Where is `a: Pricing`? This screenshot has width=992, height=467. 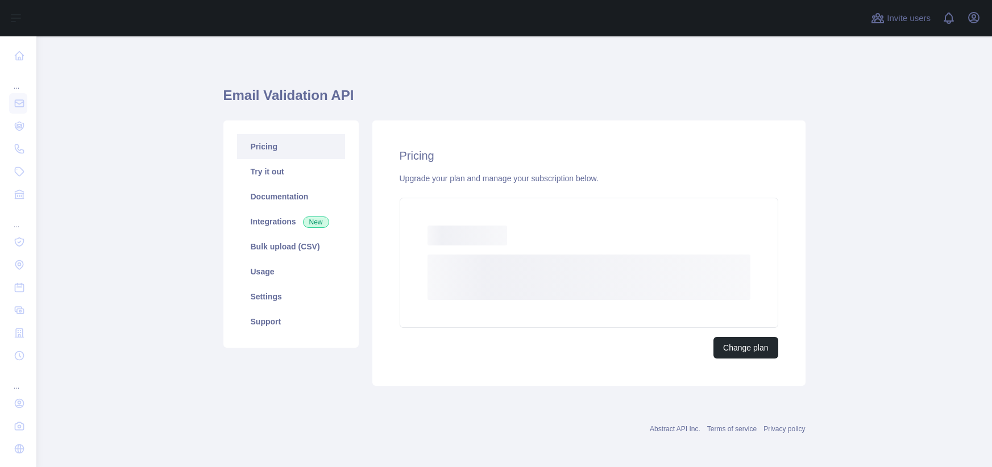
a: Pricing is located at coordinates (291, 147).